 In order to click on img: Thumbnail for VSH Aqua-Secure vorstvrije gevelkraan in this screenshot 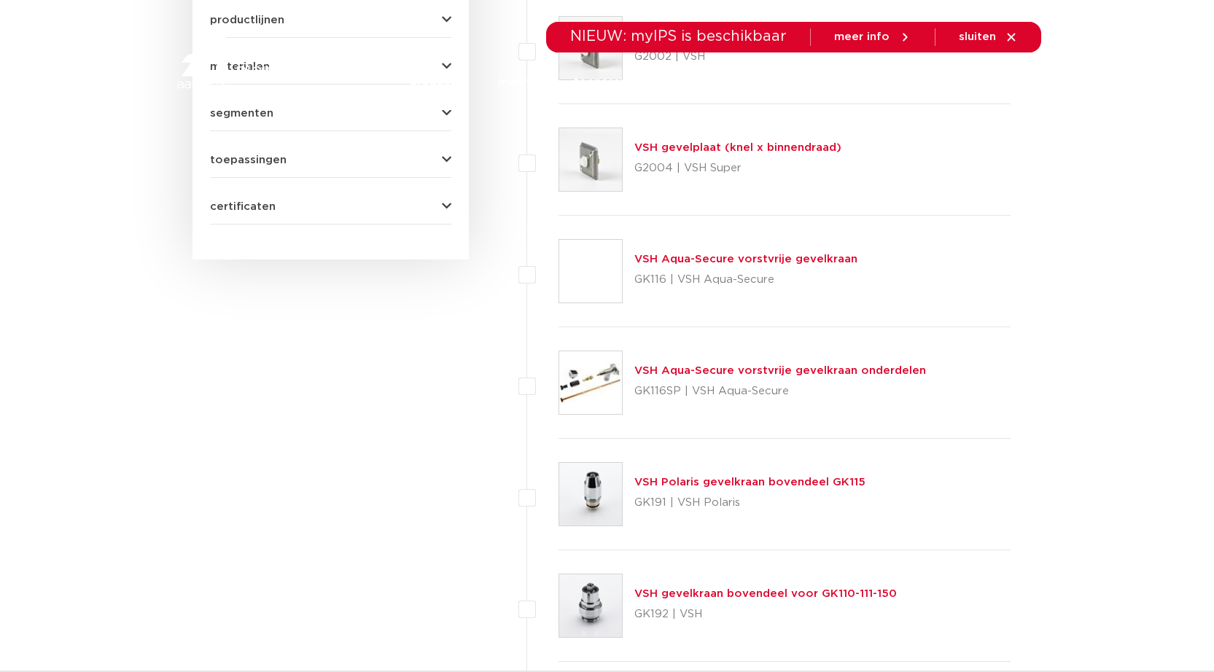, I will do `click(590, 271)`.